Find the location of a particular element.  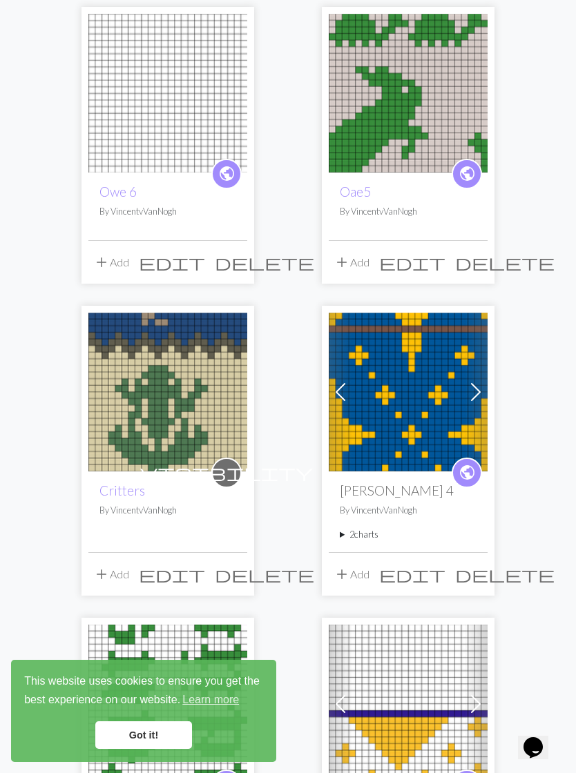

img: Owen 4 is located at coordinates (408, 392).